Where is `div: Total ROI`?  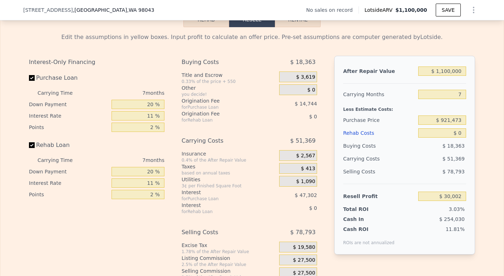
div: Total ROI is located at coordinates (365, 209).